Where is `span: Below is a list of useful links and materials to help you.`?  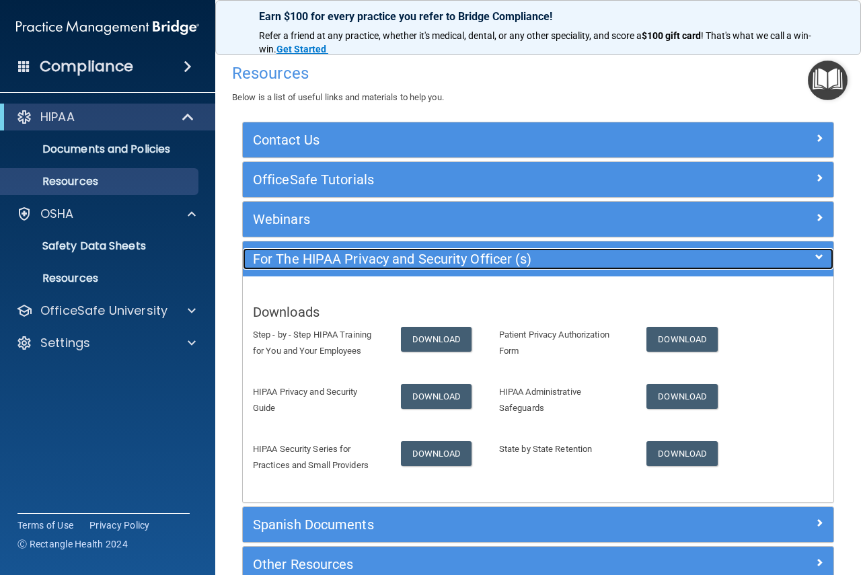
span: Below is a list of useful links and materials to help you. is located at coordinates (338, 97).